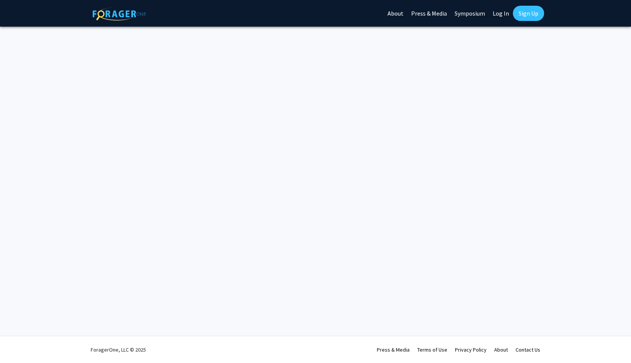  What do you see at coordinates (528, 350) in the screenshot?
I see `a: Contact Us` at bounding box center [528, 350].